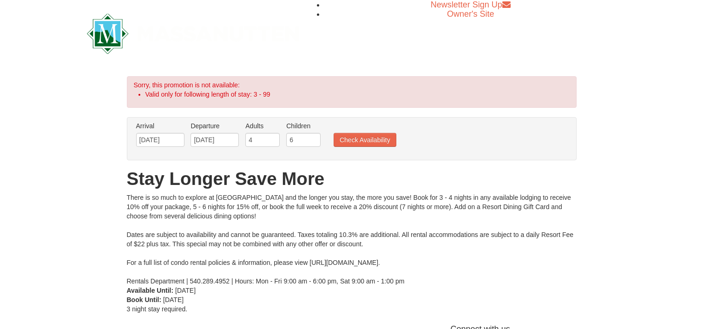 This screenshot has width=703, height=329. Describe the element at coordinates (352, 179) in the screenshot. I see `h1: Stay Longer Save More` at that location.